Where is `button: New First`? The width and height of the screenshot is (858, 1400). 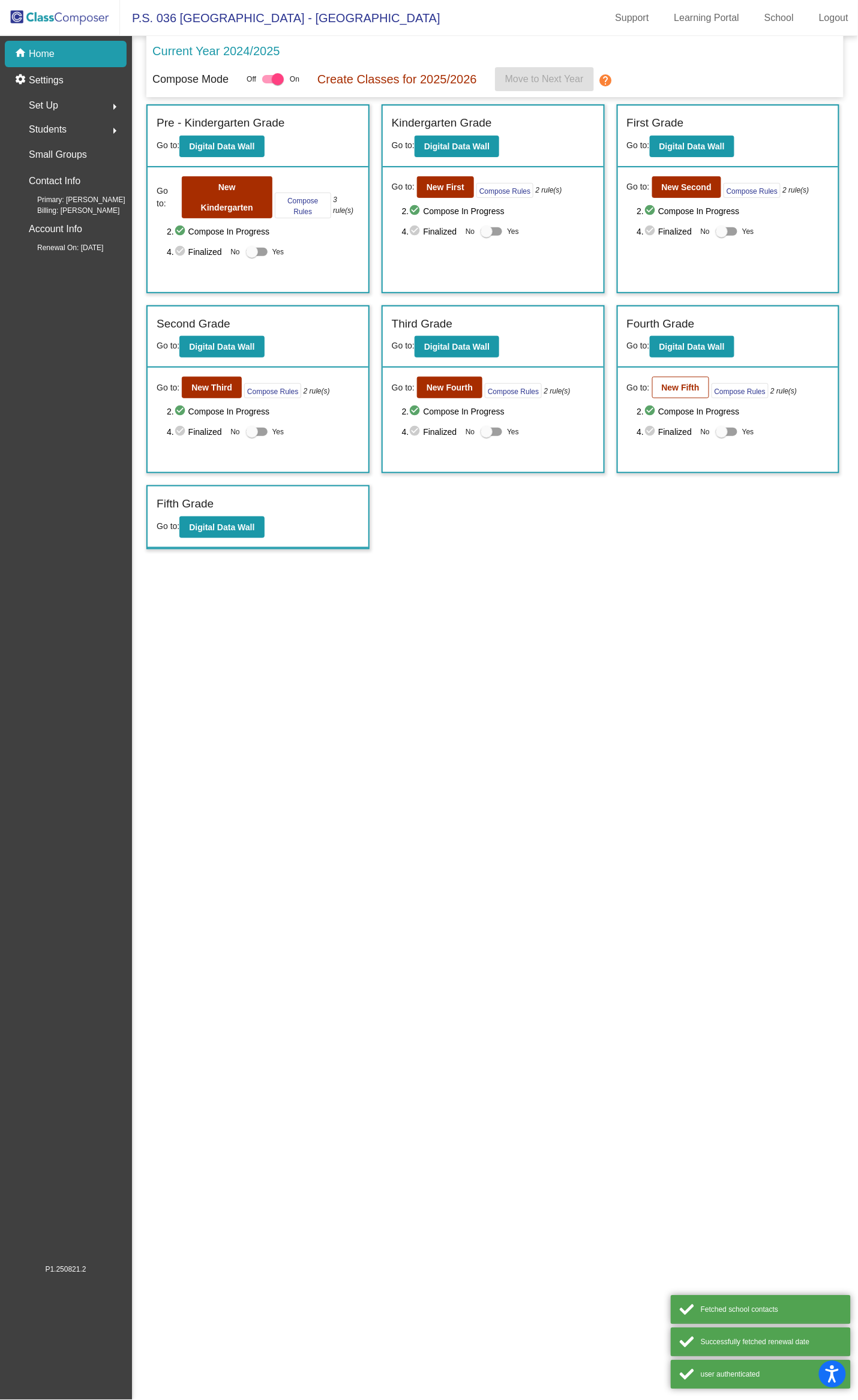 button: New First is located at coordinates (445, 187).